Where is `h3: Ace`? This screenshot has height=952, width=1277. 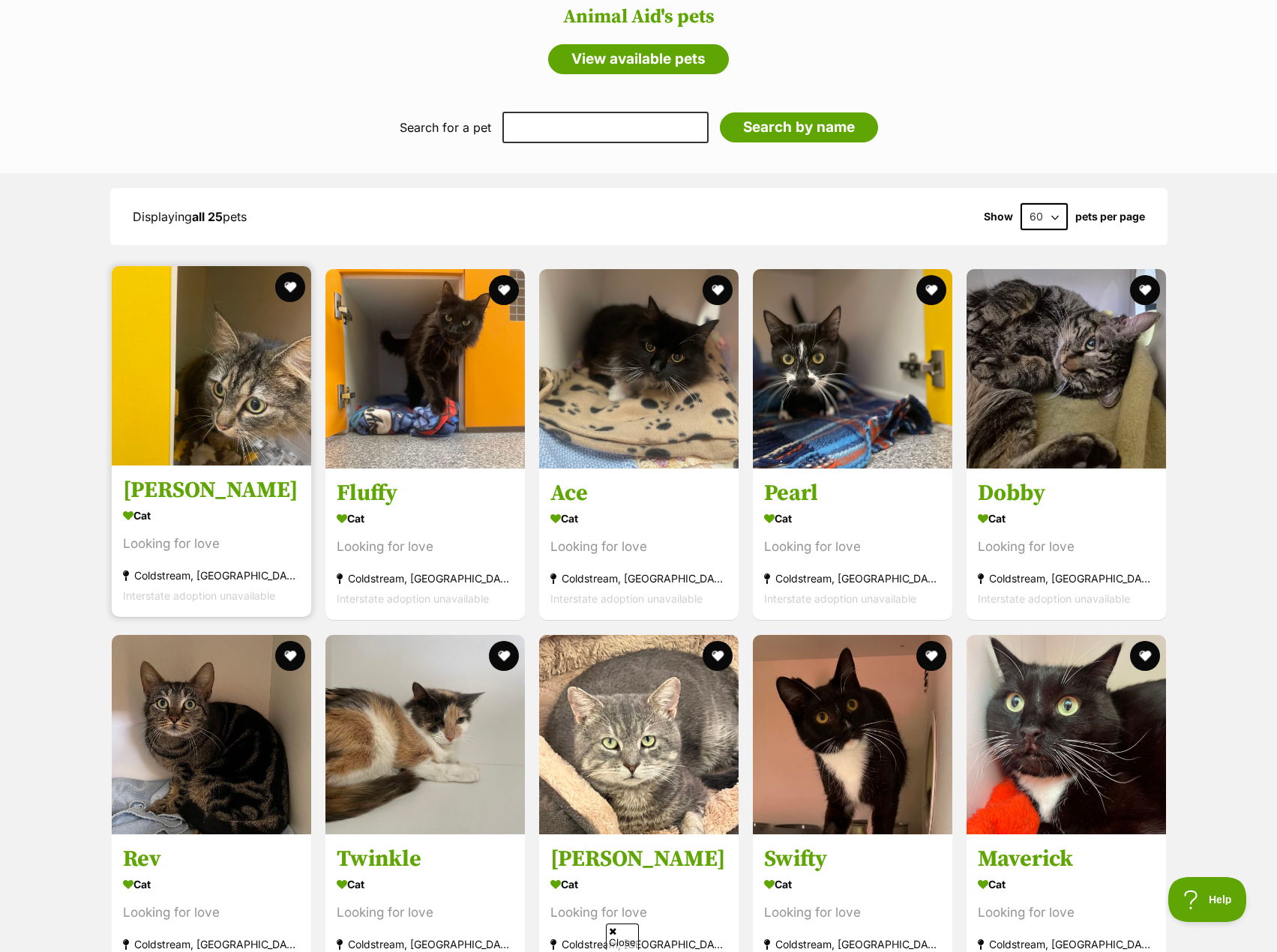 h3: Ace is located at coordinates (639, 494).